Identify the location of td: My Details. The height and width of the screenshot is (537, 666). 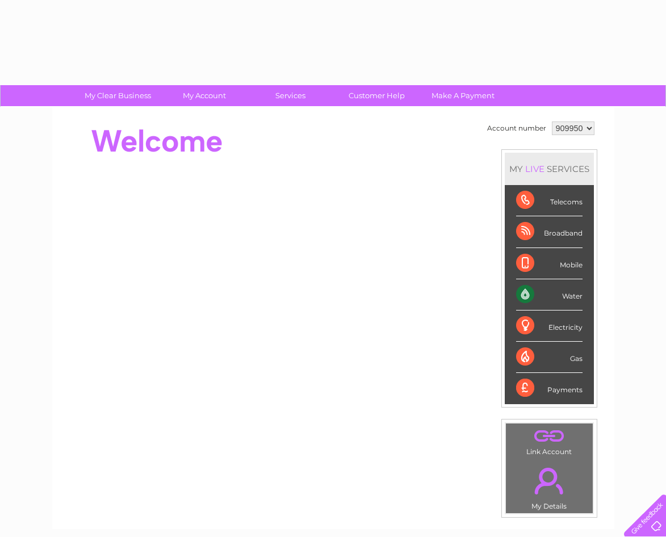
(549, 486).